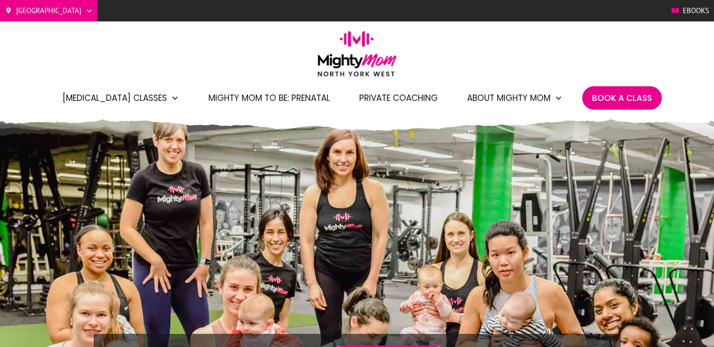  I want to click on span: Book A Class, so click(621, 98).